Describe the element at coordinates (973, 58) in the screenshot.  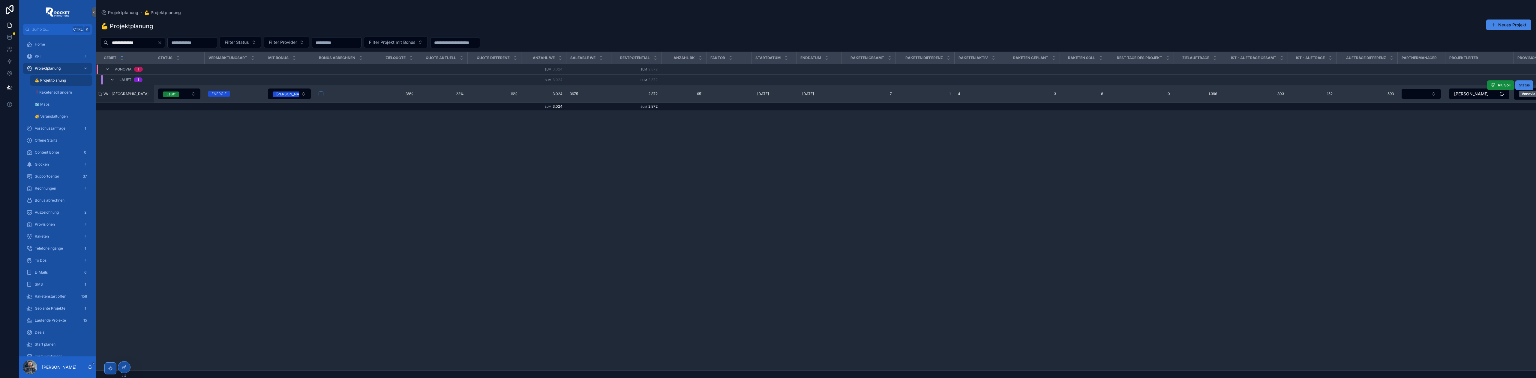
I see `span: Raketen aktiv` at that location.